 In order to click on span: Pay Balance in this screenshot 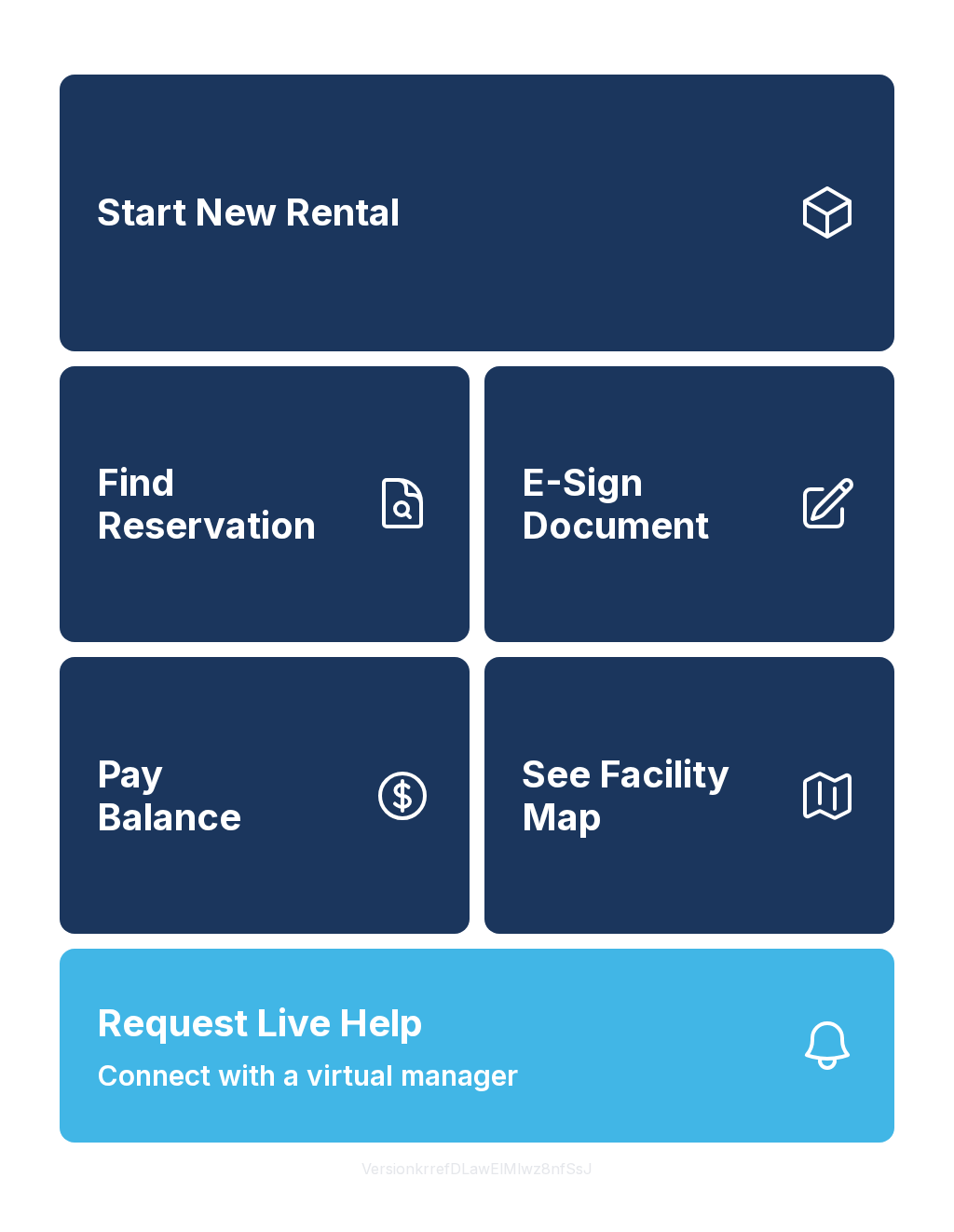, I will do `click(169, 795)`.